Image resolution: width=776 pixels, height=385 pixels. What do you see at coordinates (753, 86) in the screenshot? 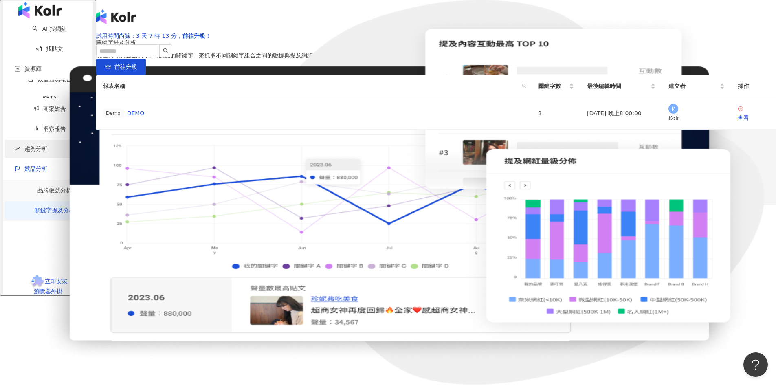
I see `th: 操作` at bounding box center [753, 86].